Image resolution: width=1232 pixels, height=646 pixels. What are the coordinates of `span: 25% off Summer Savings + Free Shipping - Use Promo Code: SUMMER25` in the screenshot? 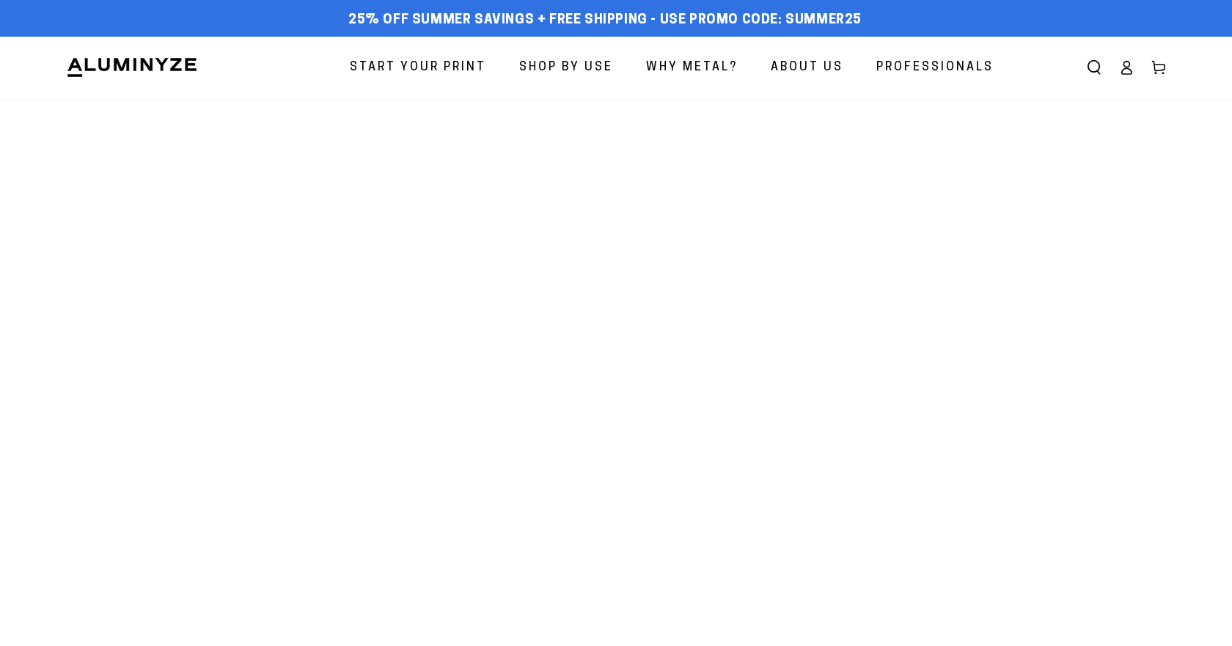 It's located at (605, 21).